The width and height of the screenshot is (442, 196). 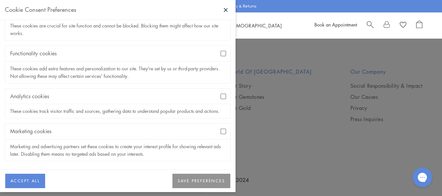 What do you see at coordinates (387, 119) in the screenshot?
I see `a: Press Inquiries` at bounding box center [387, 119].